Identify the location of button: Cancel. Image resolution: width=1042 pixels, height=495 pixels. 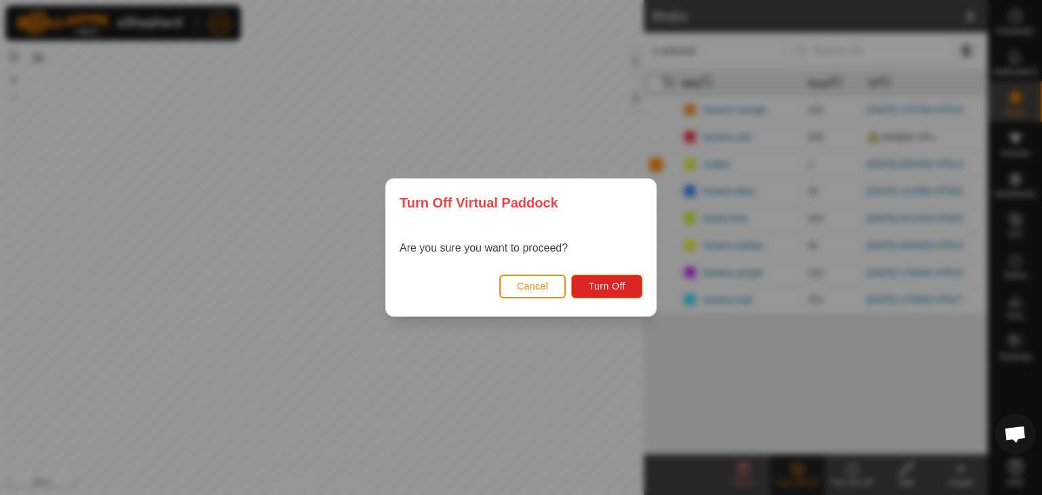
(533, 286).